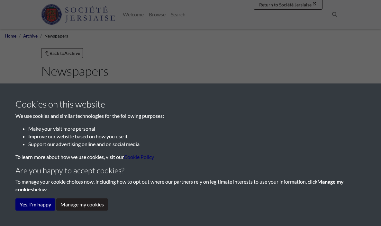  Describe the element at coordinates (197, 144) in the screenshot. I see `li: Support our advertising online and on social media` at that location.